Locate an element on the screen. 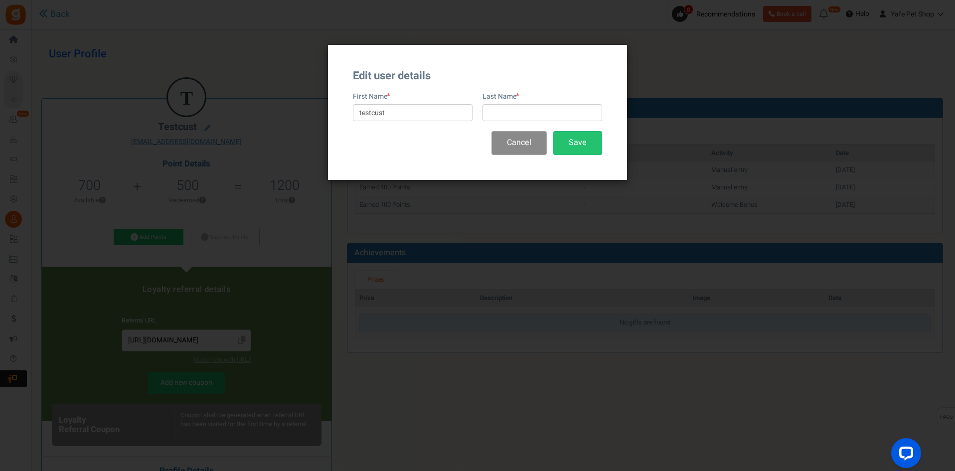 Image resolution: width=955 pixels, height=471 pixels. button: Save is located at coordinates (578, 143).